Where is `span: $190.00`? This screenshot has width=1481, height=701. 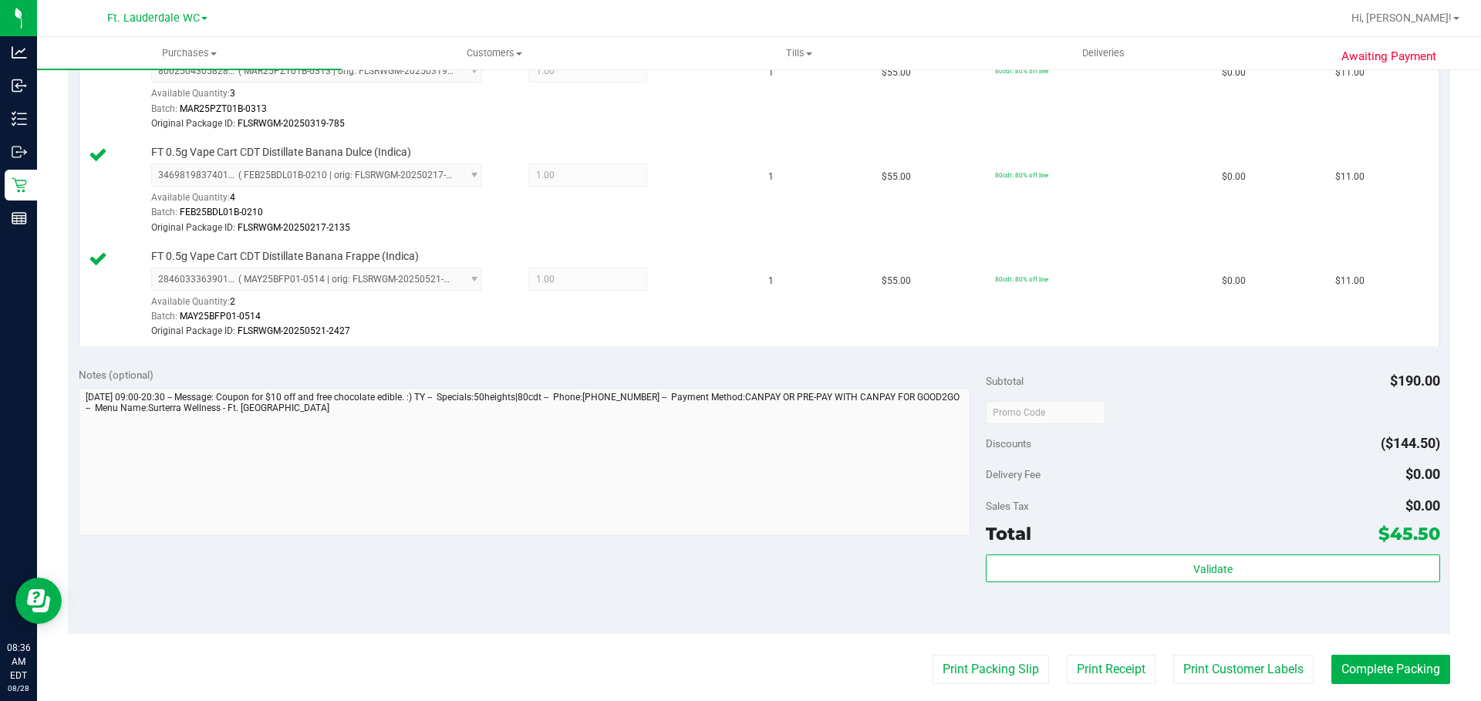 span: $190.00 is located at coordinates (1415, 380).